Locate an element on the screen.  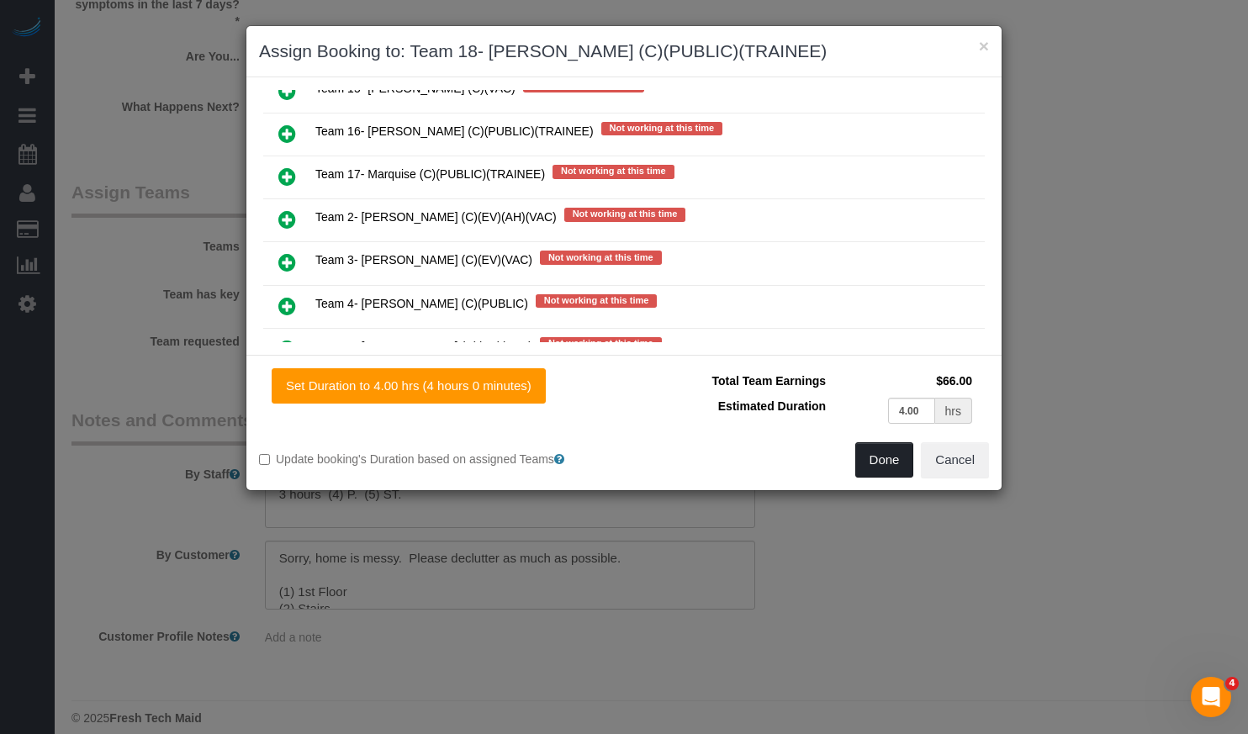
button: Done is located at coordinates (885, 460).